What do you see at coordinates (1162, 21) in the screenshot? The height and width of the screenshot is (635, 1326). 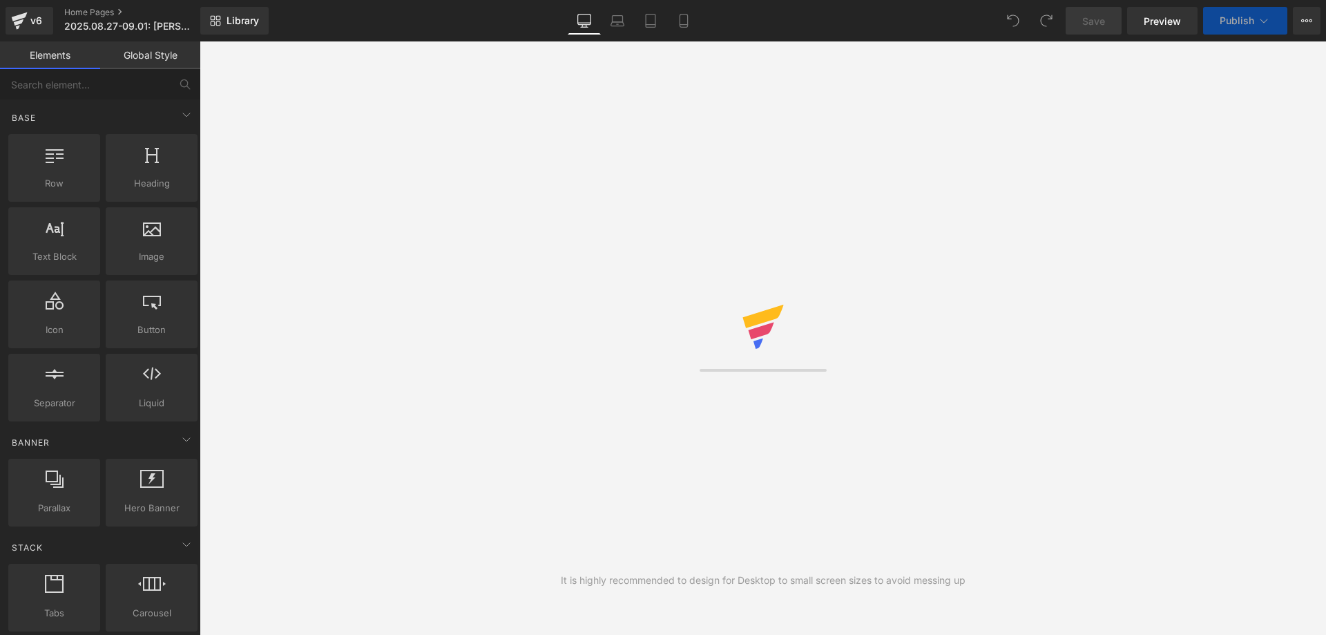 I see `a: Preview` at bounding box center [1162, 21].